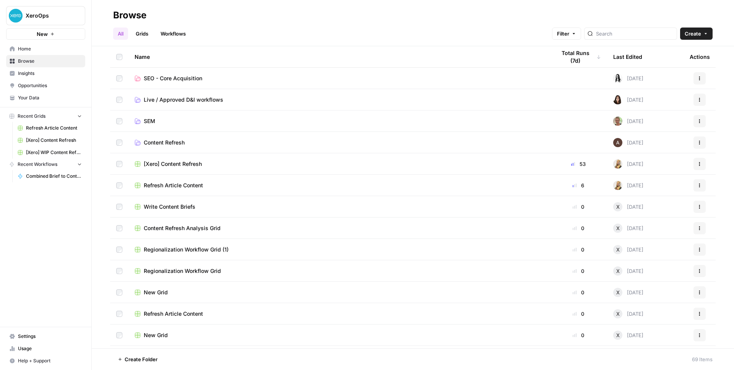 Image resolution: width=734 pixels, height=370 pixels. What do you see at coordinates (339, 143) in the screenshot?
I see `a: Content Refresh` at bounding box center [339, 143].